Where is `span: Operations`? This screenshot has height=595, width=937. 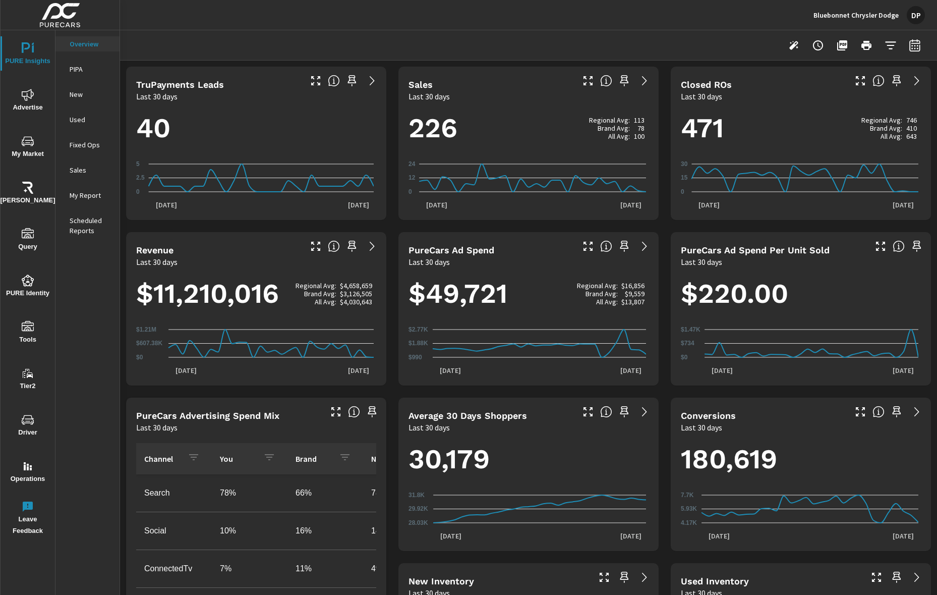
span: Operations is located at coordinates (28, 472).